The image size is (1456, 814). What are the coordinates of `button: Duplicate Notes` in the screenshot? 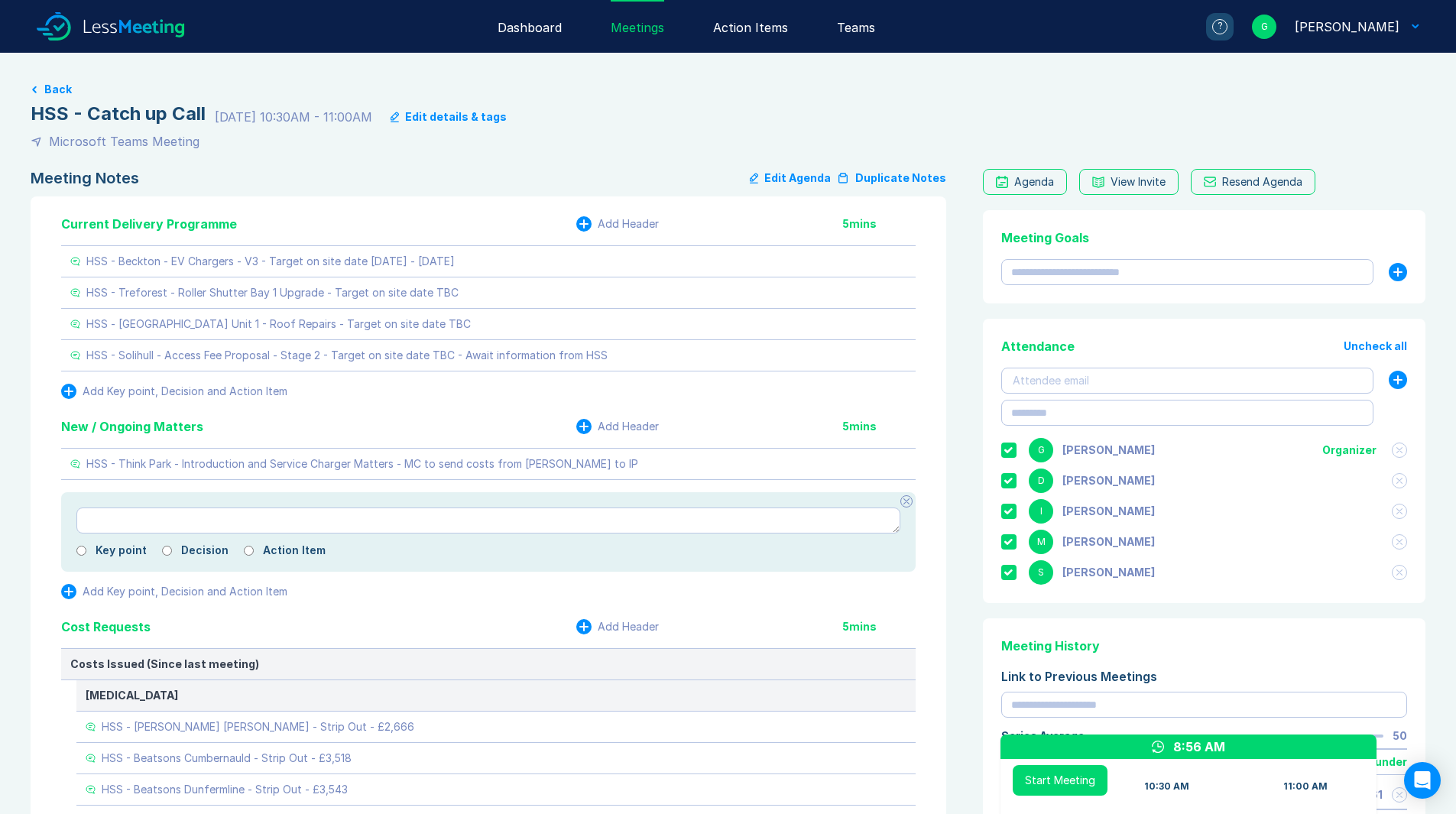 It's located at (891, 178).